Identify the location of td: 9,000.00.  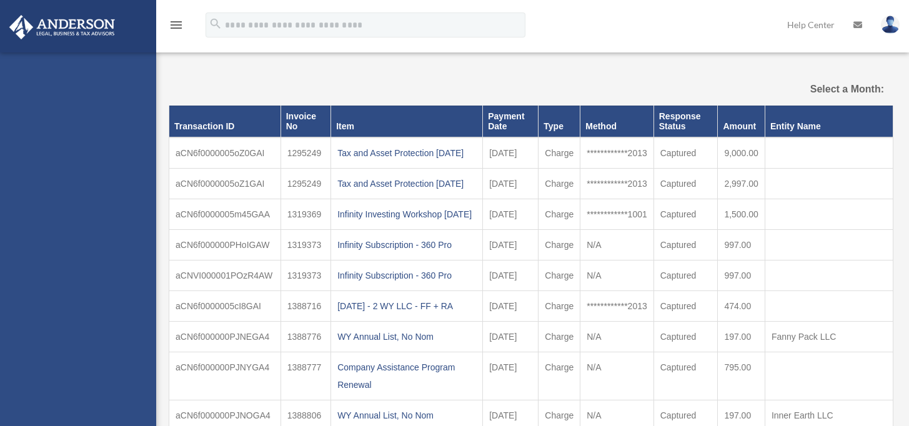
(741, 153).